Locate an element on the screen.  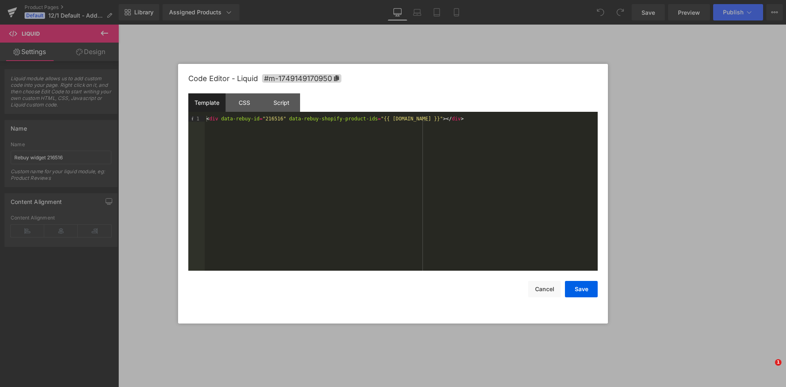
button: Cancel is located at coordinates (544, 289).